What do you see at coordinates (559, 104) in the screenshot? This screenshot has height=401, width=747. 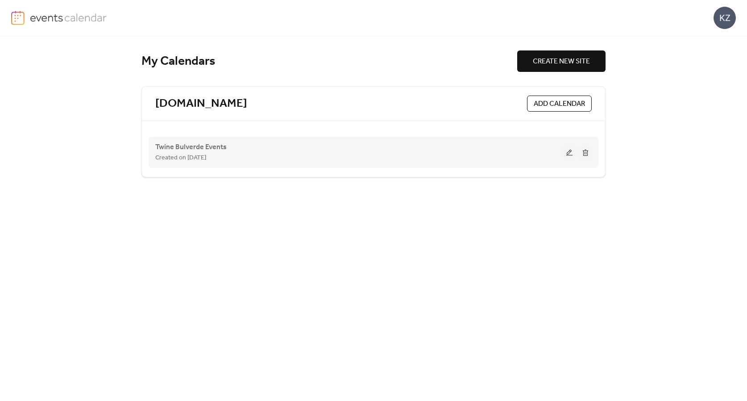 I see `span: ADD CALENDAR` at bounding box center [559, 104].